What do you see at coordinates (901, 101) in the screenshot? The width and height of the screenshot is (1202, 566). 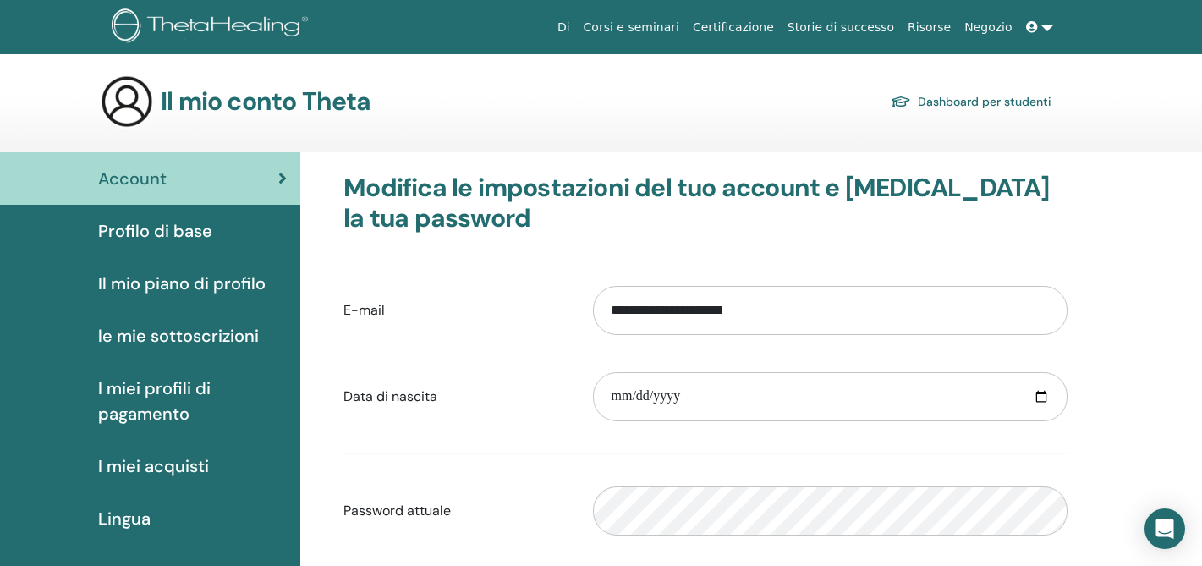 I see `img: graduation-cap.svg` at bounding box center [901, 101].